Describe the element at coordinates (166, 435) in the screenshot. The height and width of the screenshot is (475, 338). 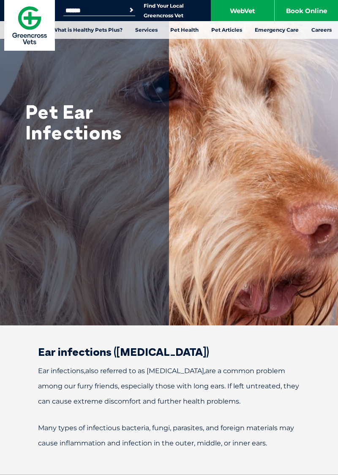
I see `span: Many types of infectious bacteria, fungi, parasites, and foreign materials may cause inflammation...` at that location.